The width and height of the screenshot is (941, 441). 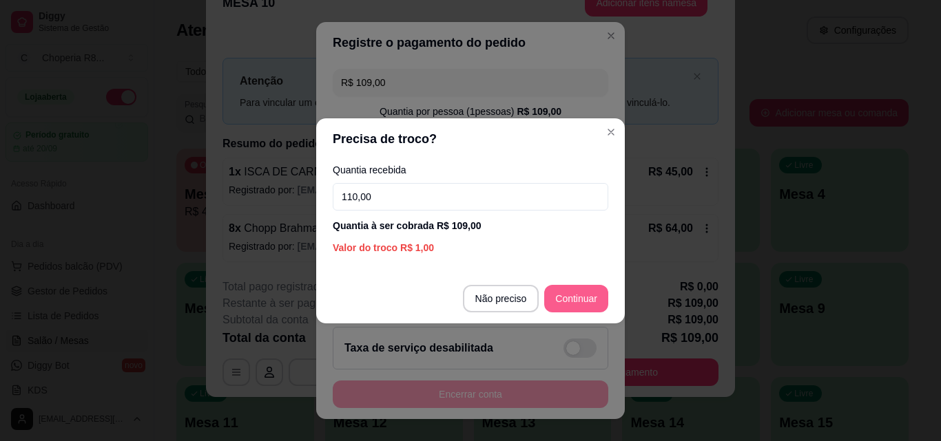 I want to click on button: Close, so click(x=611, y=132).